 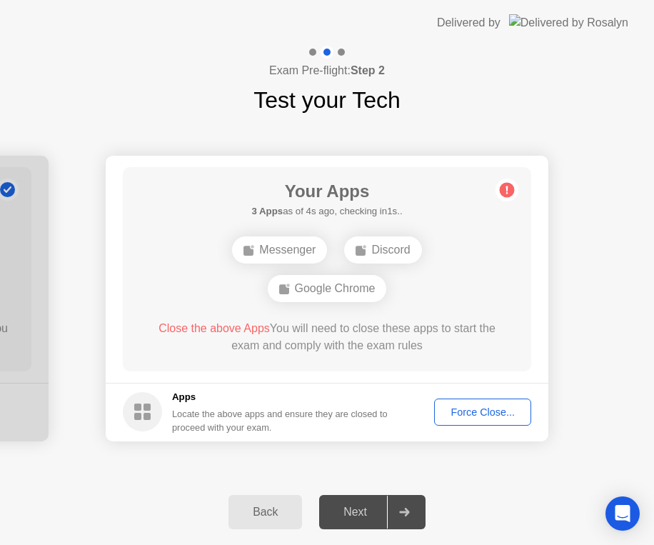 I want to click on div: Google Chrome, so click(x=327, y=289).